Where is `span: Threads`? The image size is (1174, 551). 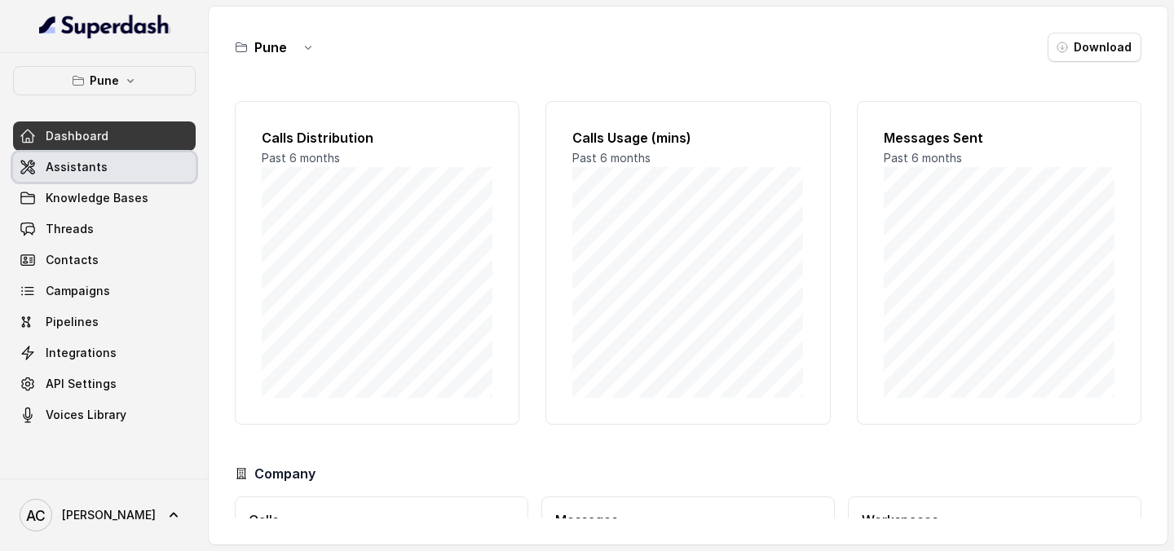 span: Threads is located at coordinates (69, 229).